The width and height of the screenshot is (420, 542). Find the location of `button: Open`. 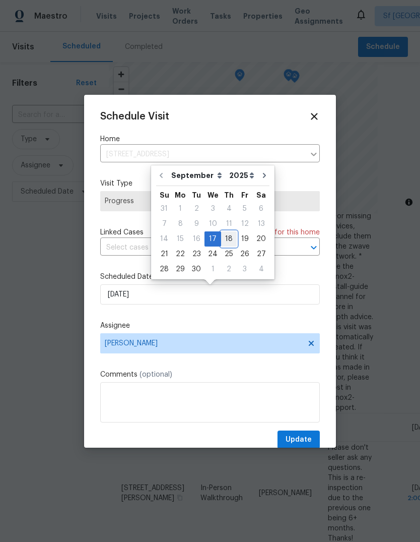

button: Open is located at coordinates (314, 247).